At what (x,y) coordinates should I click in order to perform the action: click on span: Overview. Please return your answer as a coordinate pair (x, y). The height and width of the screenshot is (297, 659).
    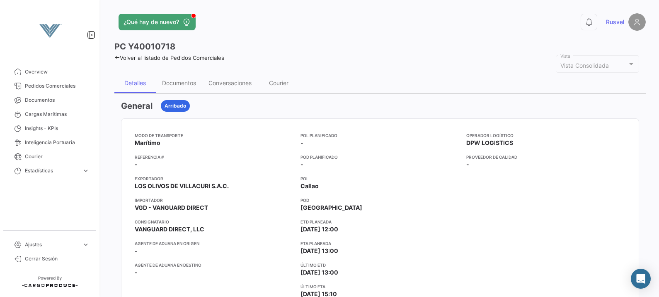
    Looking at the image, I should click on (57, 72).